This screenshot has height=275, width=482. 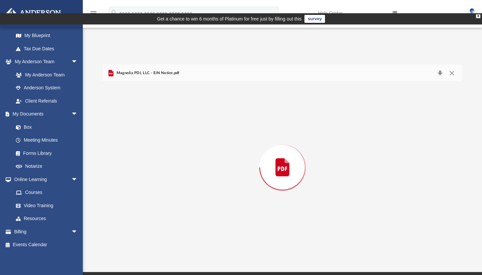 I want to click on a: menu, so click(x=93, y=15).